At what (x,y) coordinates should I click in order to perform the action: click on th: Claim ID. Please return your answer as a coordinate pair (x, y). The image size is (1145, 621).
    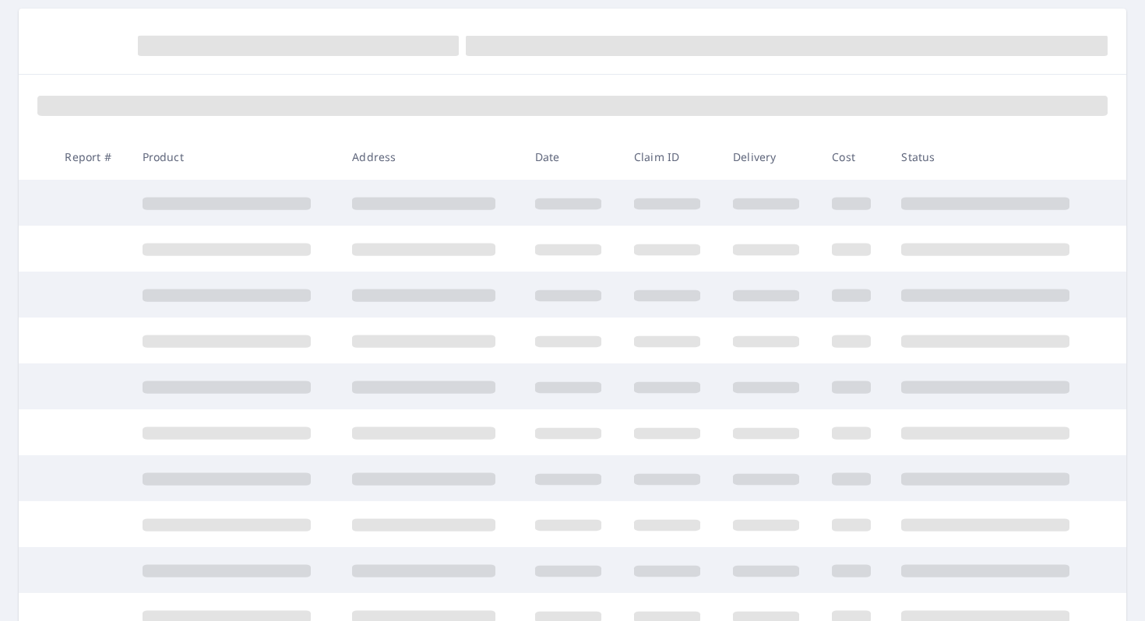
    Looking at the image, I should click on (670, 157).